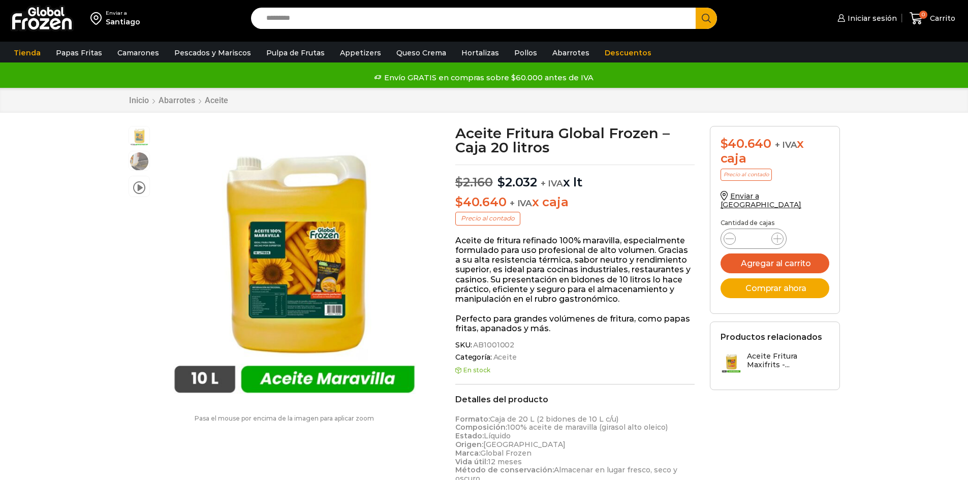 This screenshot has height=480, width=968. I want to click on a: Pulpa de Frutas, so click(295, 53).